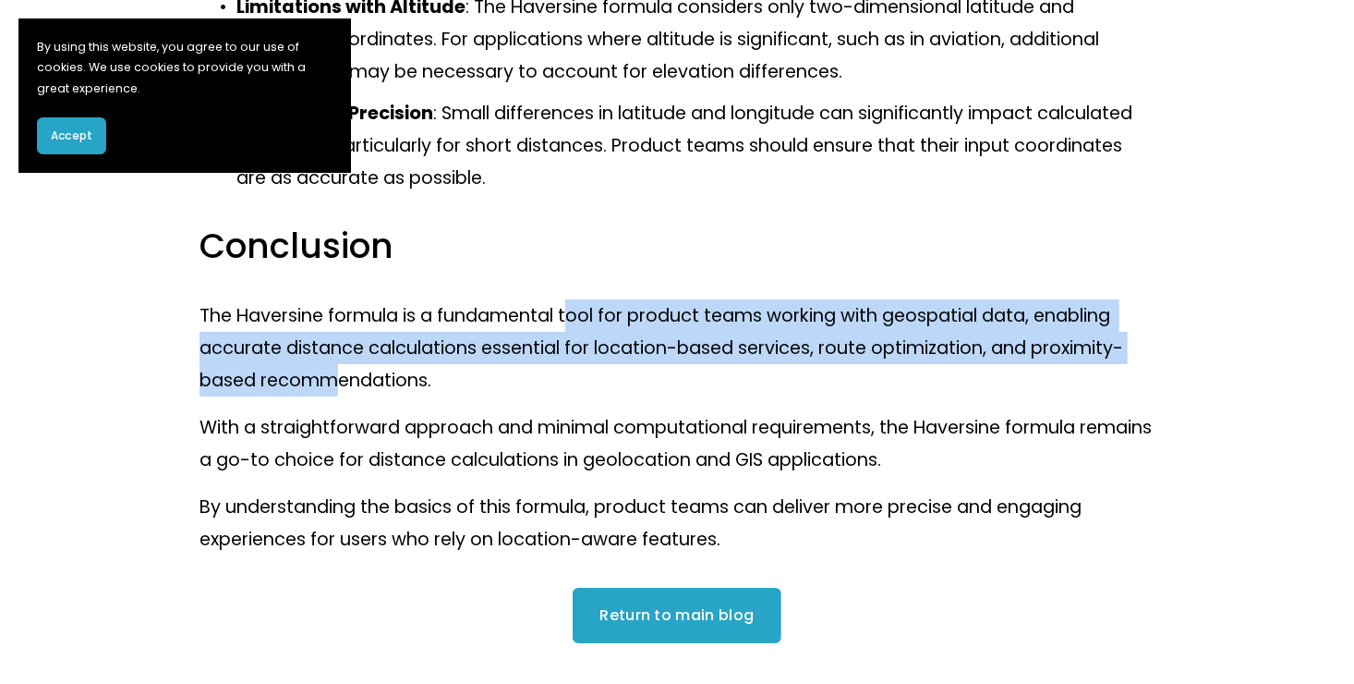 The height and width of the screenshot is (684, 1354). I want to click on p: By understanding the basics of this formula, product teams can deliver more precise and engaging ..., so click(677, 523).